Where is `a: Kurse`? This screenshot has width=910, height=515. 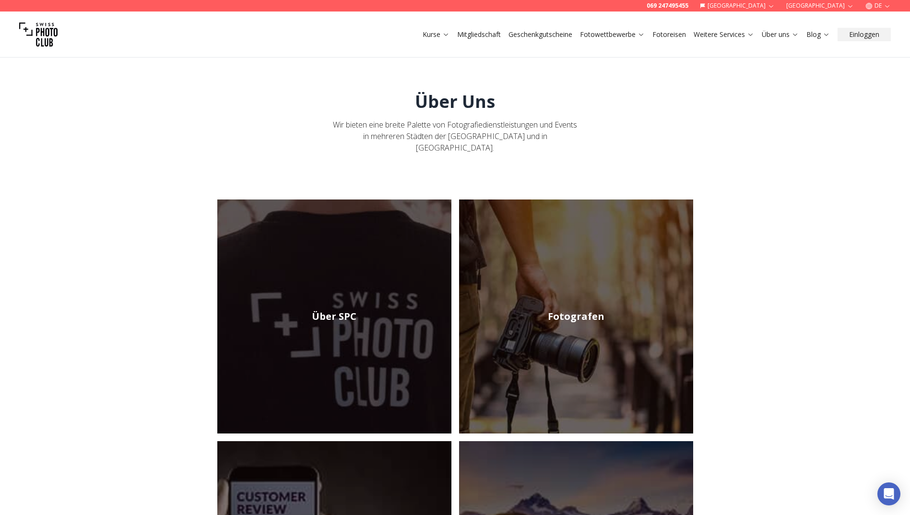
a: Kurse is located at coordinates (436, 35).